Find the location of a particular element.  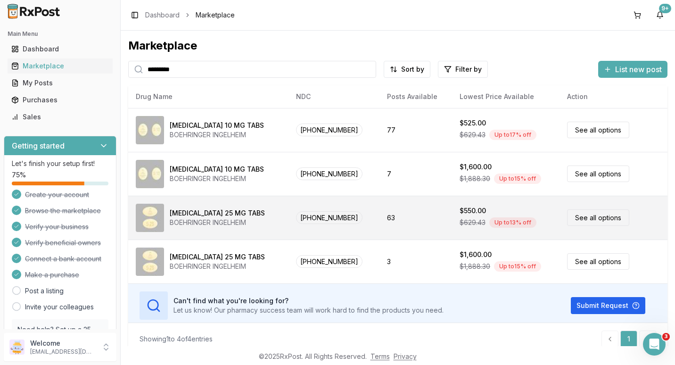

a: Purchases is located at coordinates (60, 100).